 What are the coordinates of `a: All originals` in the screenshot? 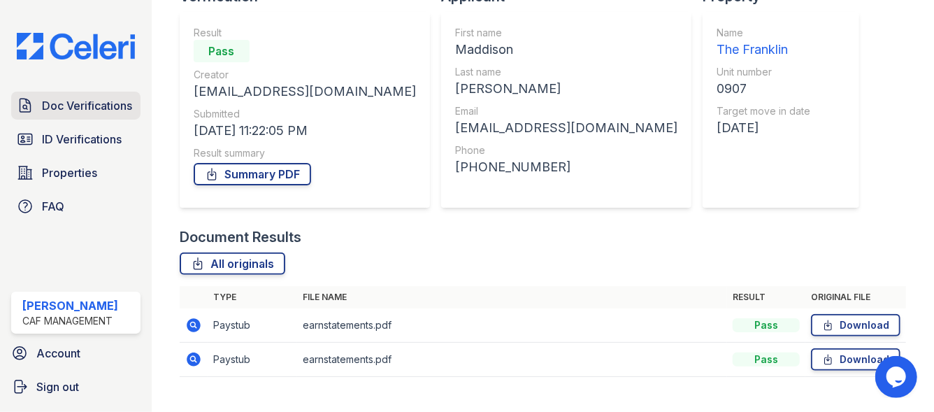 It's located at (232, 264).